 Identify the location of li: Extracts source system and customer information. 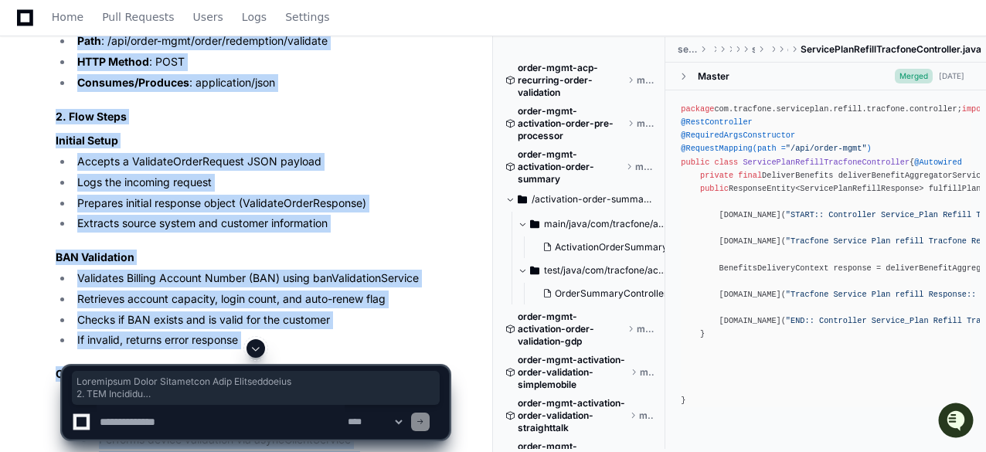
(260, 223).